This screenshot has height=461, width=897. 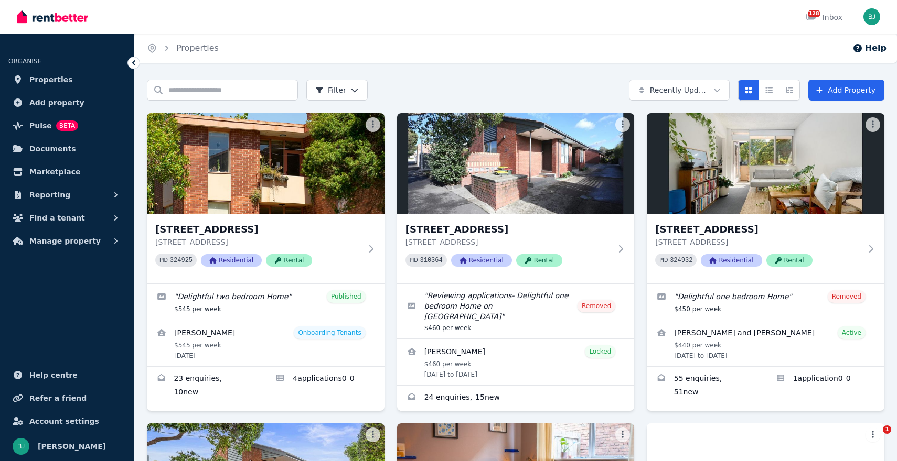 I want to click on a: View details for LEWELYN BRADLEY TOLLETT and Merina Penanueva, so click(x=765, y=343).